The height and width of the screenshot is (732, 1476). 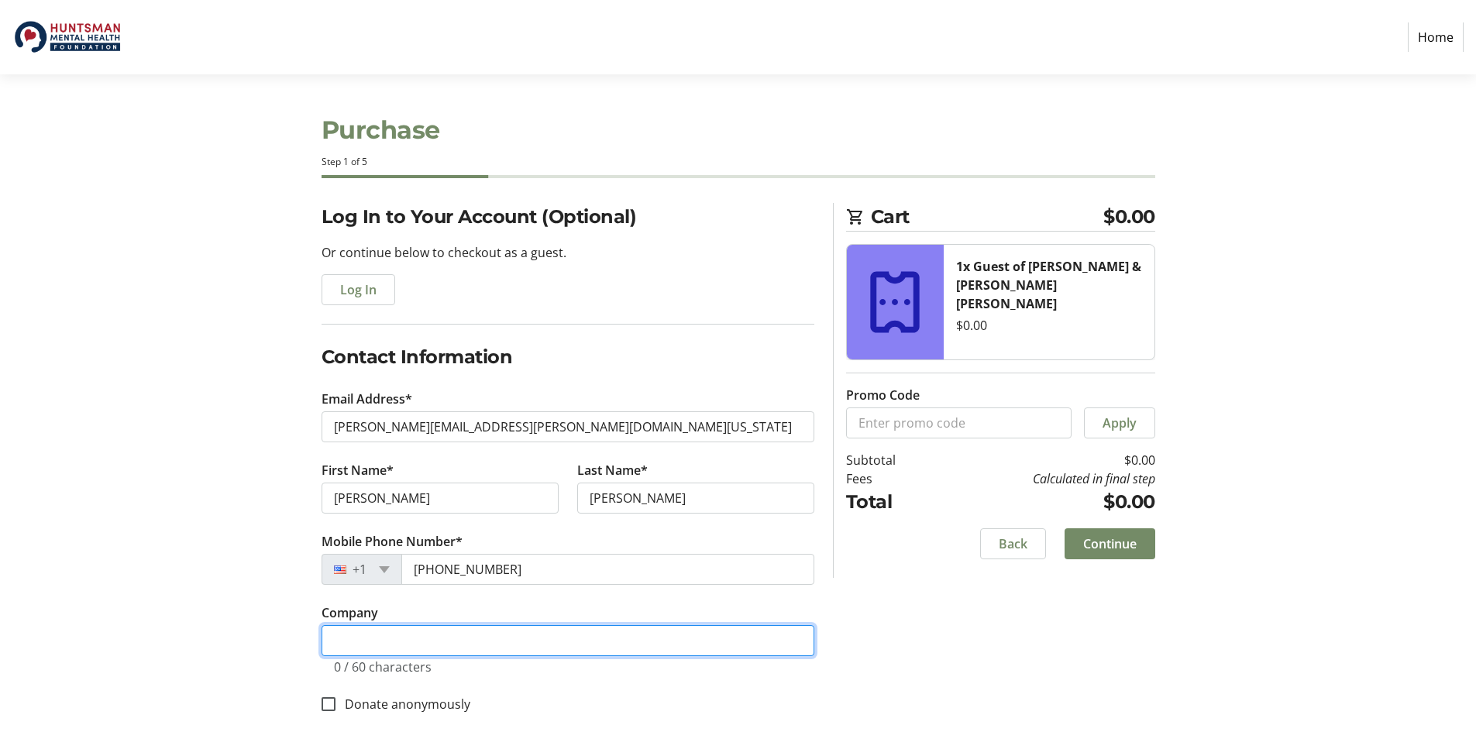 I want to click on h2: Contact Information, so click(x=568, y=357).